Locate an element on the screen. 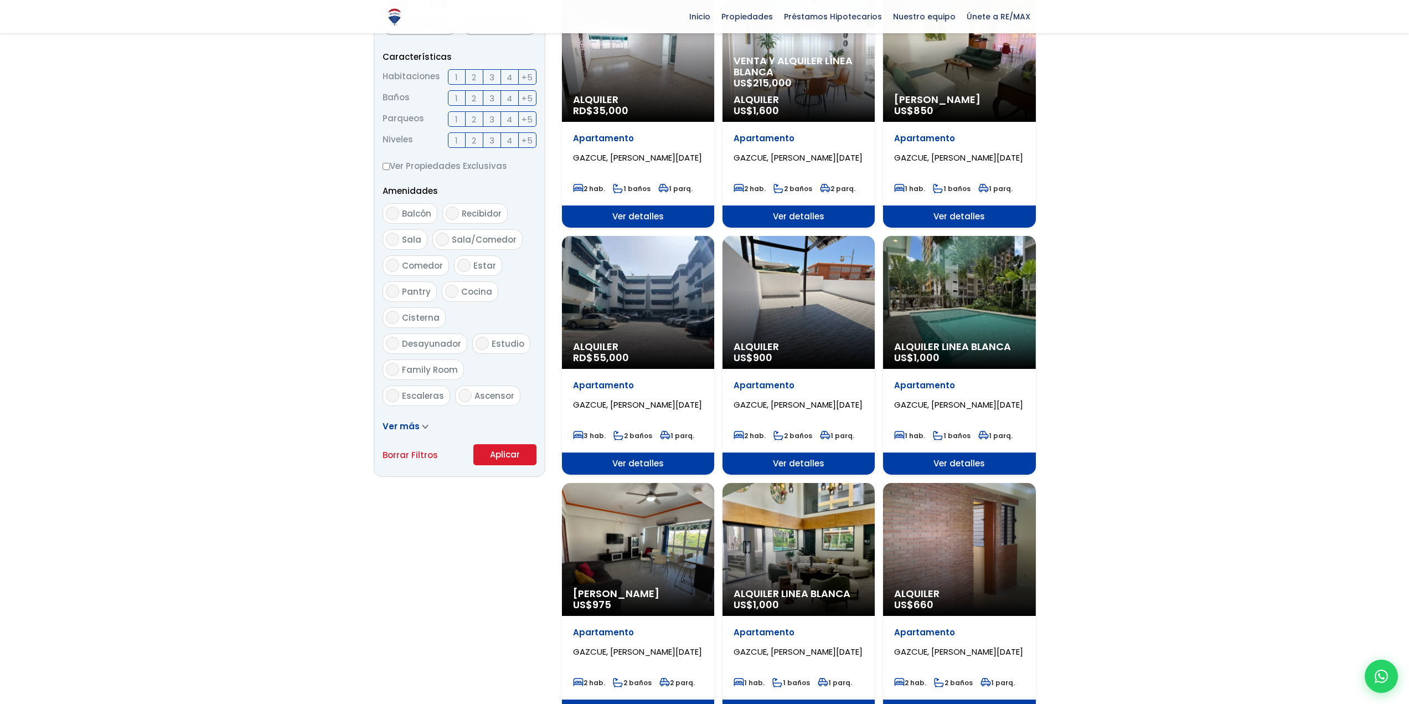  input: Comedor is located at coordinates (393, 265).